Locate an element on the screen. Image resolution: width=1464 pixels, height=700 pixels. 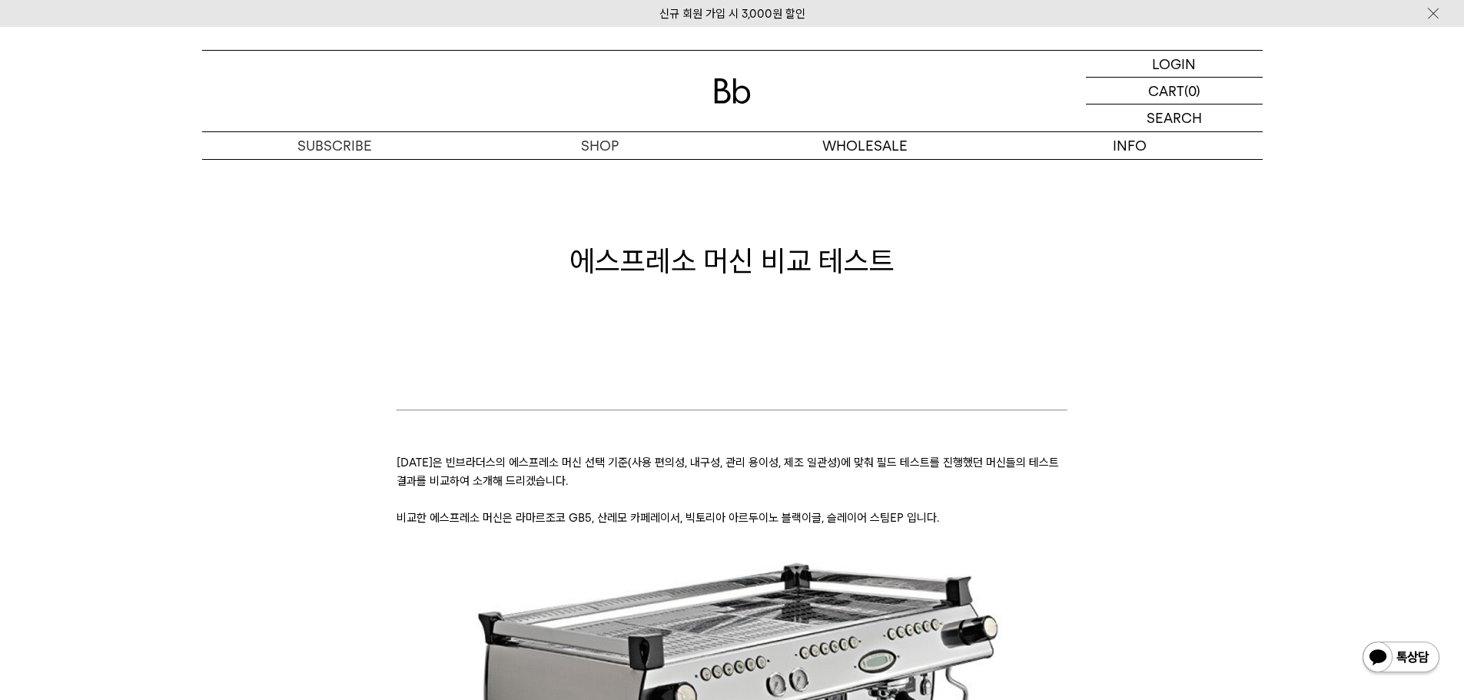
p: SHOP is located at coordinates (600, 145).